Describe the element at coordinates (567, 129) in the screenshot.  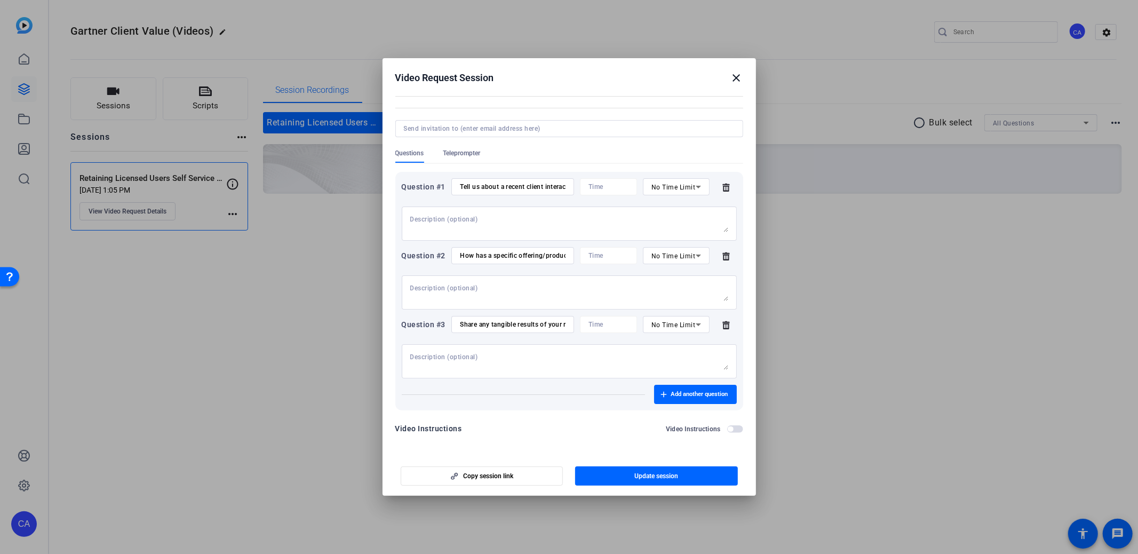
I see `input: Send invitation to (enter email address here)` at that location.